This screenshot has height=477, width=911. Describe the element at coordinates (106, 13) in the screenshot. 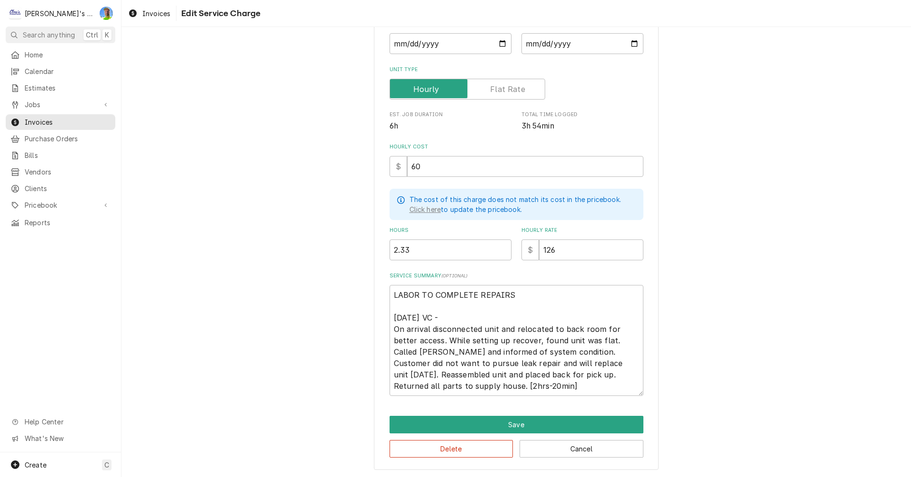

I see `div: Greg Austin's Avatar` at that location.